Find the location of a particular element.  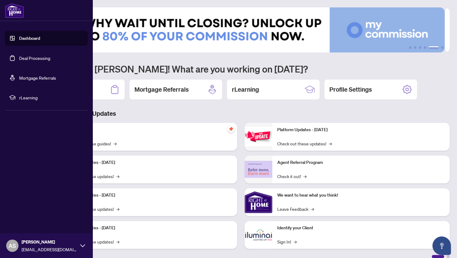

img: Identify your Client is located at coordinates (258, 235).